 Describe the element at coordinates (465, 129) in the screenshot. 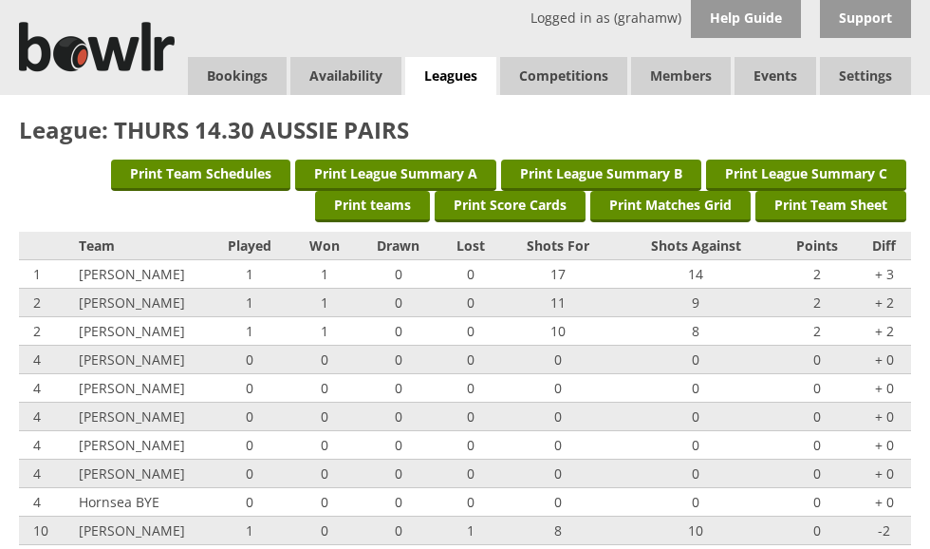

I see `h1: League: THURS 14.30 AUSSIE PAIRS` at that location.